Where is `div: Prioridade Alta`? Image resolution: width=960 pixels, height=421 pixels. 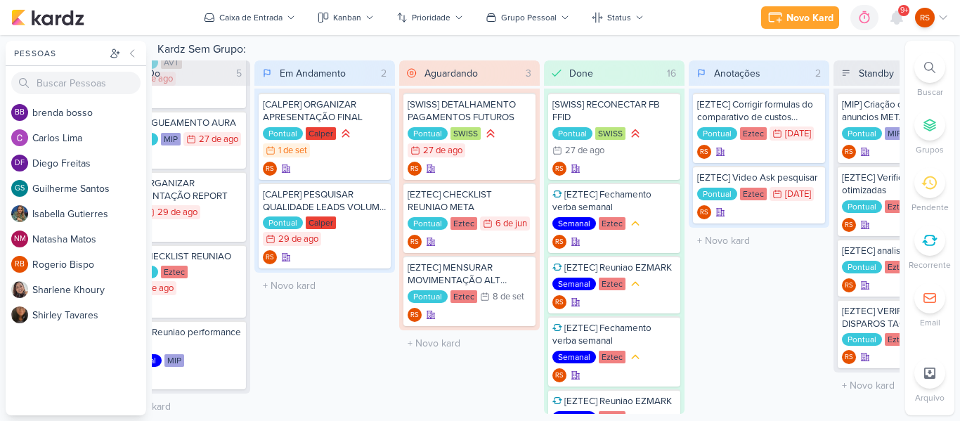
div: Prioridade Alta is located at coordinates (490, 133).